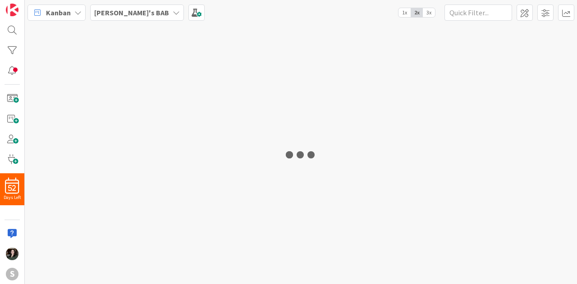 The height and width of the screenshot is (284, 577). What do you see at coordinates (404, 13) in the screenshot?
I see `span: 1x` at bounding box center [404, 13].